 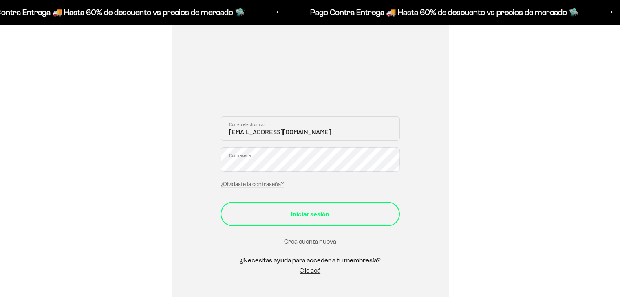 I want to click on p: Pago Contra Entrega 🚚 Hasta 60% de descuento vs precios de mercado 🛸, so click(x=444, y=12).